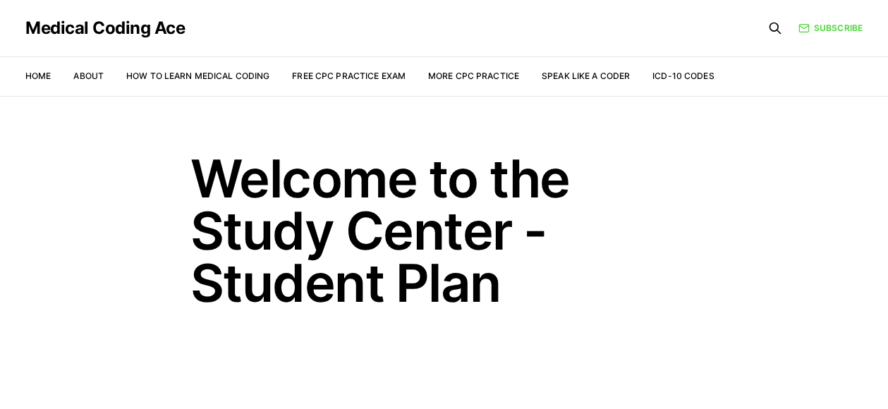 The image size is (888, 409). I want to click on a: How to Learn Medical Coding, so click(198, 75).